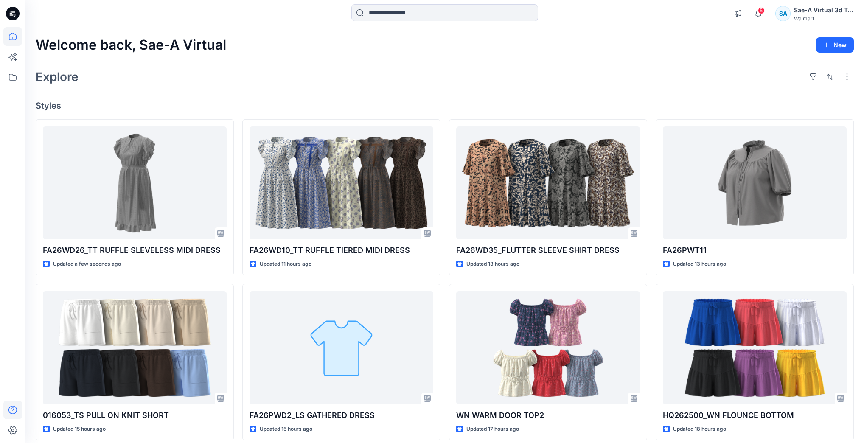 Image resolution: width=864 pixels, height=443 pixels. I want to click on p: HQ262500_WN FLOUNCE BOTTOM, so click(755, 416).